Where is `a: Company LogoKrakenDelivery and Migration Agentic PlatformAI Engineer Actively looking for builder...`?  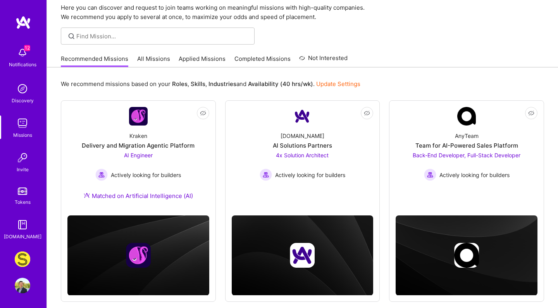
a: Company LogoKrakenDelivery and Migration Agentic PlatformAI Engineer Actively looking for builder... is located at coordinates (138, 158).